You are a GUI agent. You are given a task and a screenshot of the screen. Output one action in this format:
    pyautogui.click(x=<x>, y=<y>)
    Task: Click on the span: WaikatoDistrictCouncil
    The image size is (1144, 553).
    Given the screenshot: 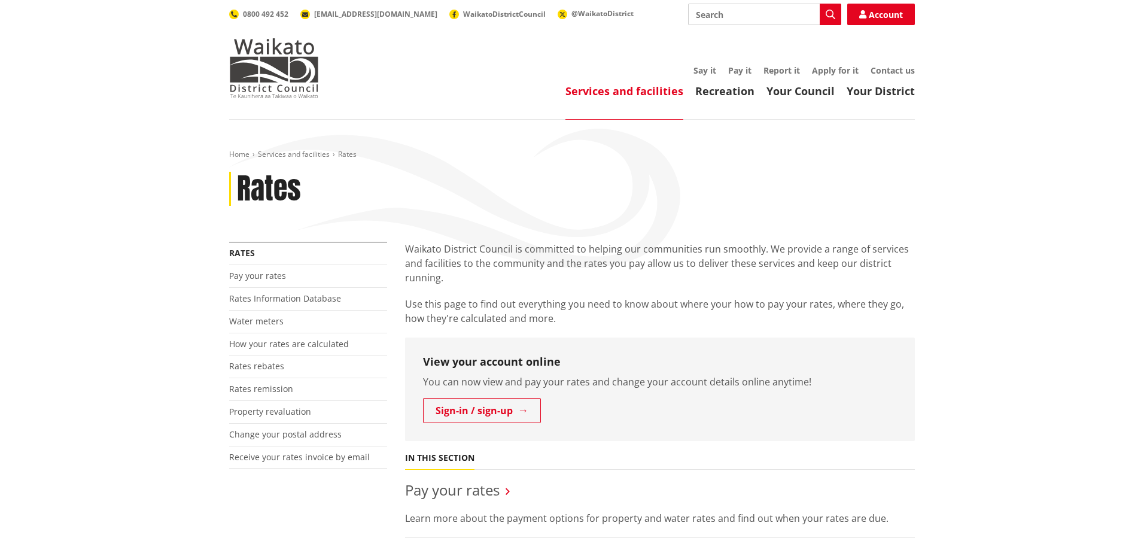 What is the action you would take?
    pyautogui.click(x=504, y=14)
    